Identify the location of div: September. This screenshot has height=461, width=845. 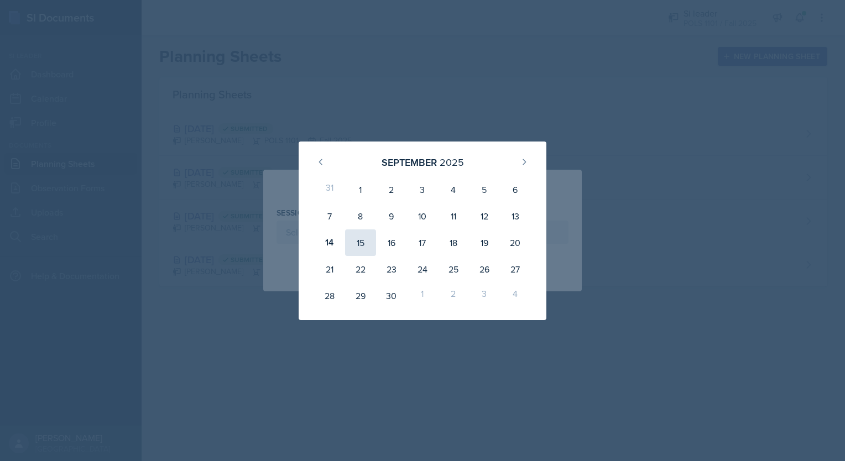
(409, 162).